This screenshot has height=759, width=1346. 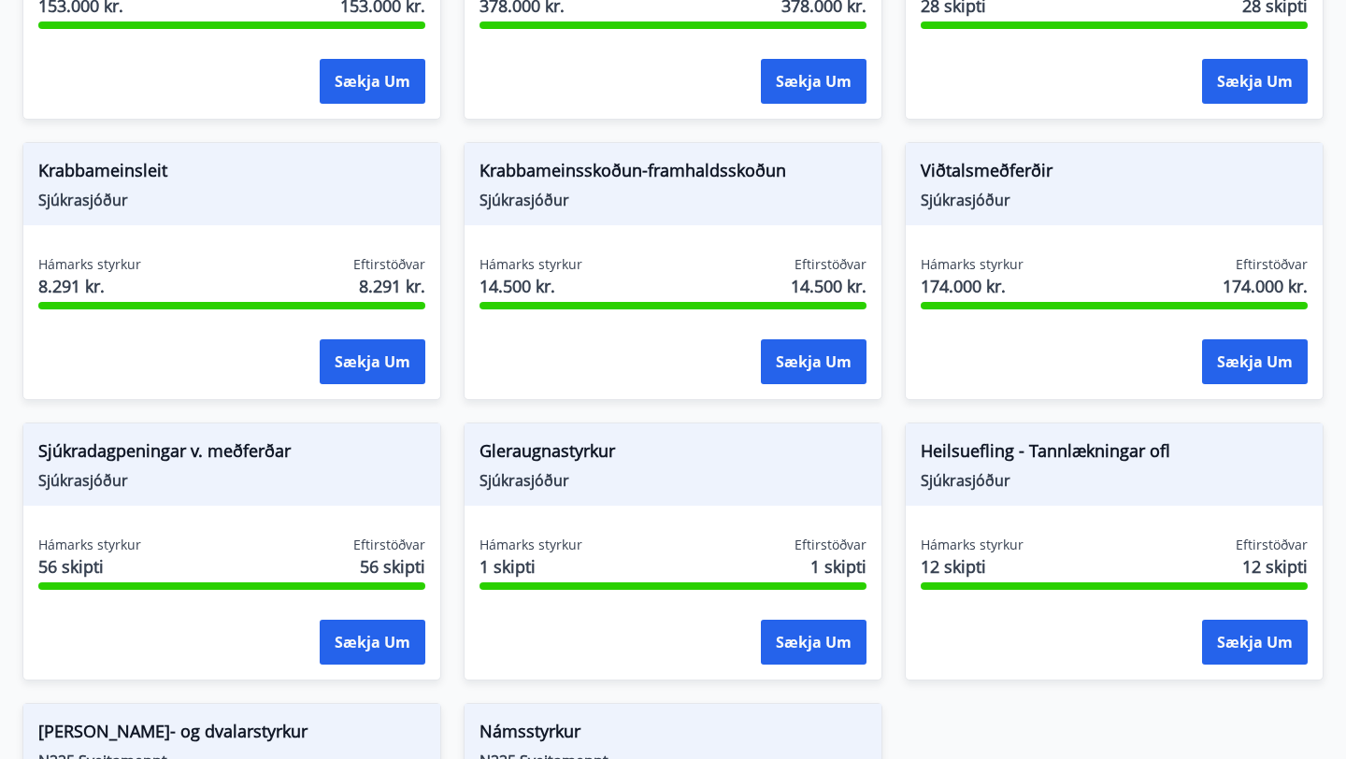 I want to click on span: Viðtalsmeðferðir, so click(x=1114, y=174).